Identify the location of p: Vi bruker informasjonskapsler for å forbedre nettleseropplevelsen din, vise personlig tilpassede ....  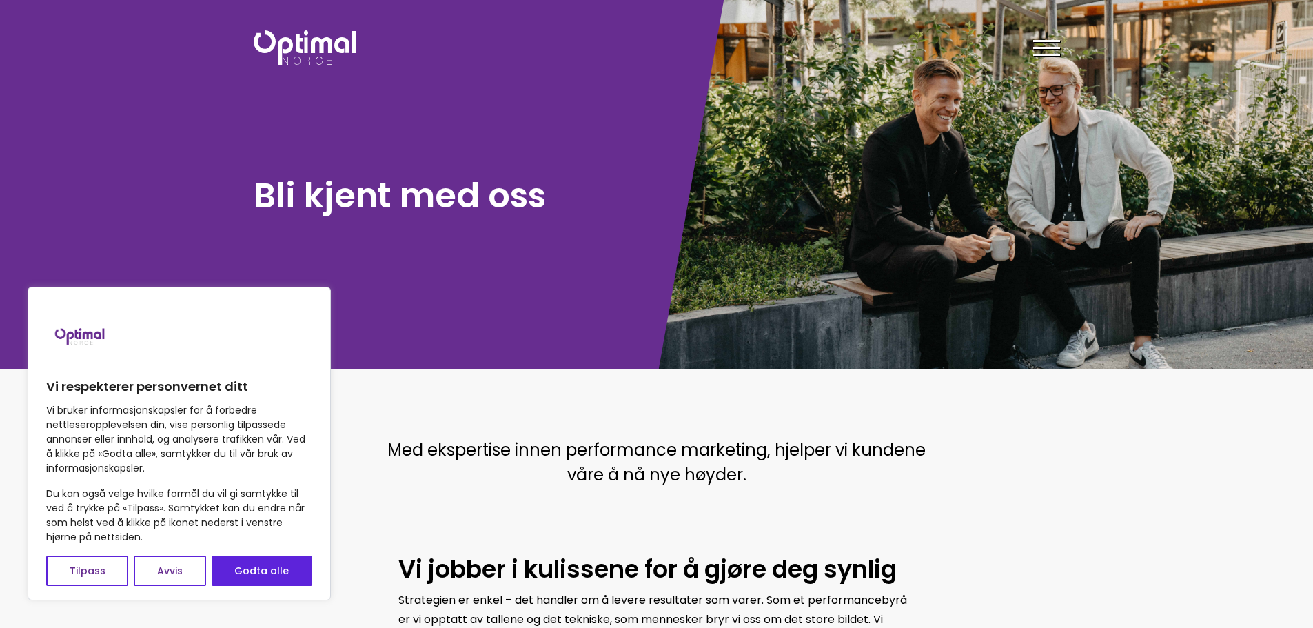
(179, 439).